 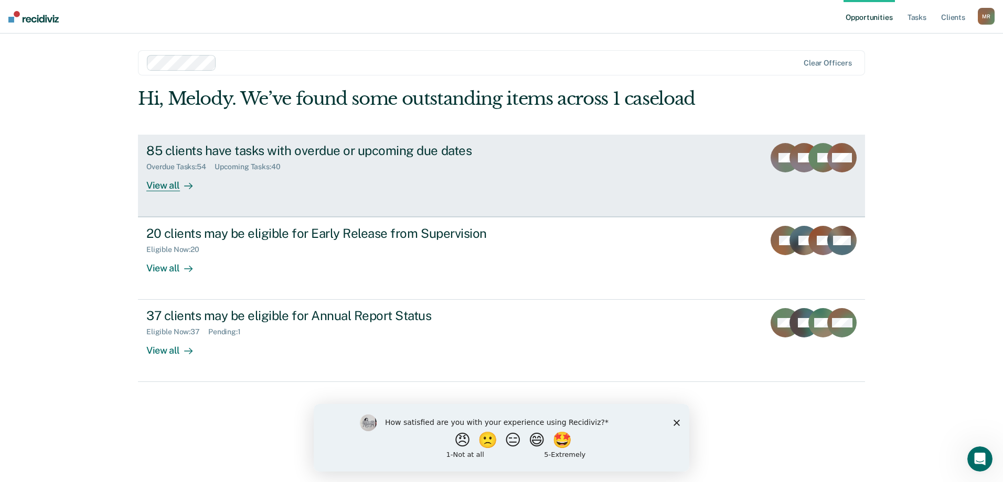 I want to click on div: M R, so click(x=986, y=16).